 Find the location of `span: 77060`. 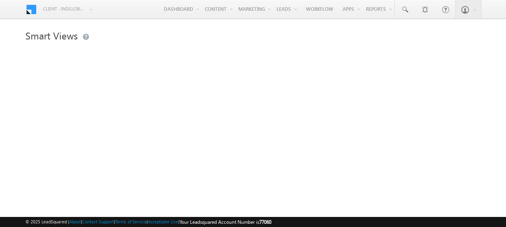

span: 77060 is located at coordinates (265, 222).